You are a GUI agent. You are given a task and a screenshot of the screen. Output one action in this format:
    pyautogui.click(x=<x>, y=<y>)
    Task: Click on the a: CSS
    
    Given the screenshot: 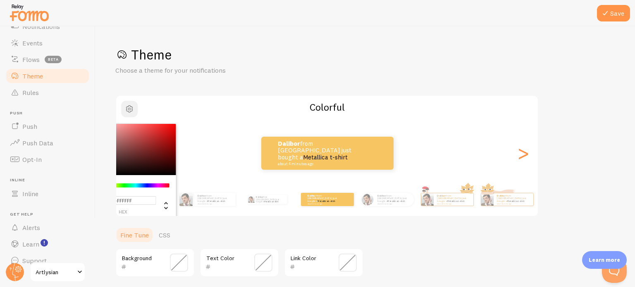 What is the action you would take?
    pyautogui.click(x=165, y=235)
    